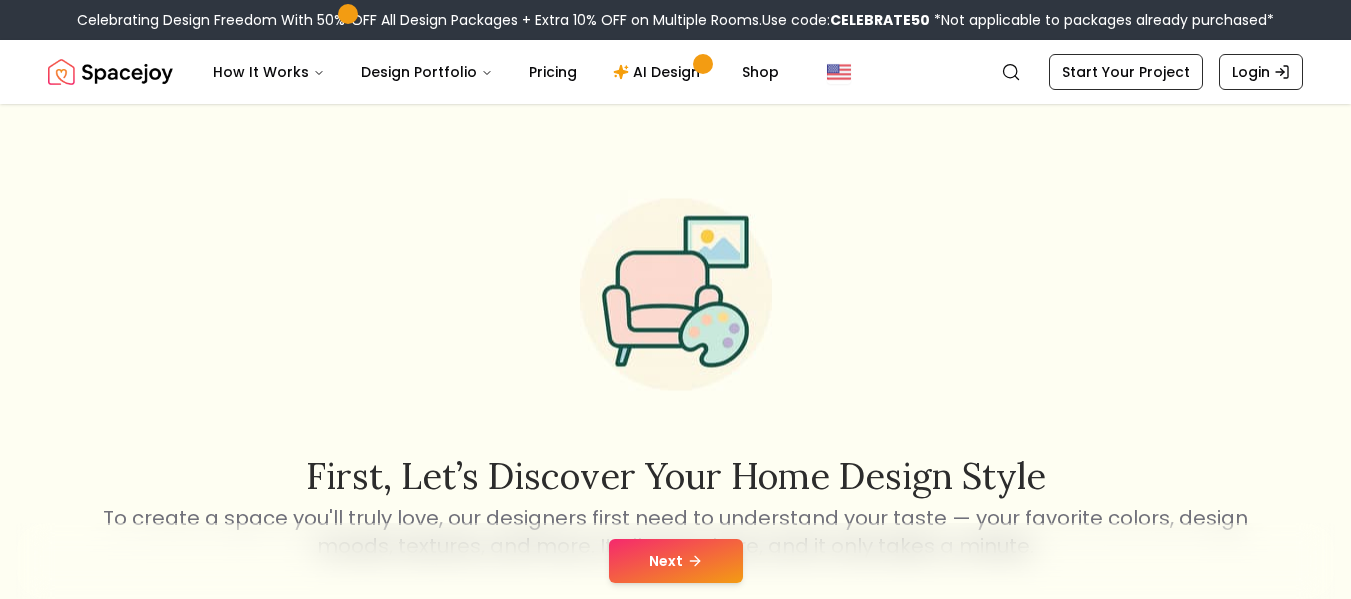 The height and width of the screenshot is (599, 1351). I want to click on img: United States, so click(839, 72).